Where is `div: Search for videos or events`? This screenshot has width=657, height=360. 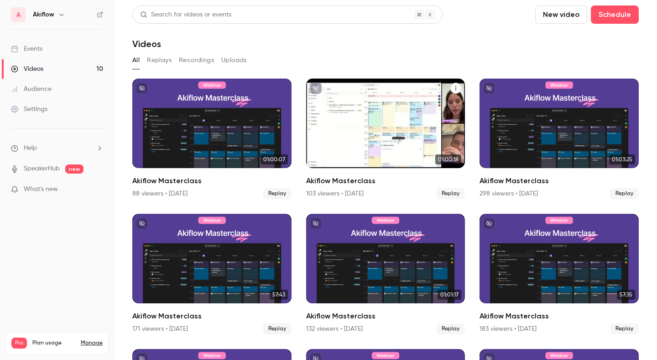
div: Search for videos or events is located at coordinates (186, 15).